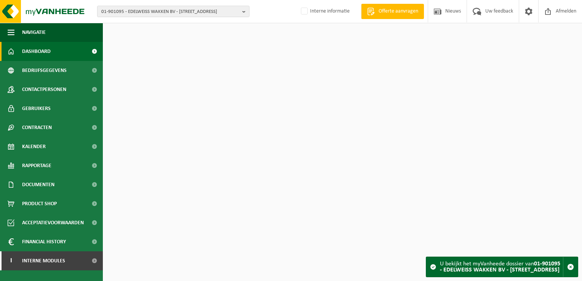 This screenshot has width=582, height=281. What do you see at coordinates (325, 11) in the screenshot?
I see `label: Interne informatie` at bounding box center [325, 11].